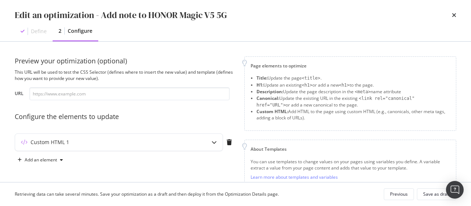 This screenshot has width=471, height=206. I want to click on li: Update the page description in the name attribute, so click(353, 92).